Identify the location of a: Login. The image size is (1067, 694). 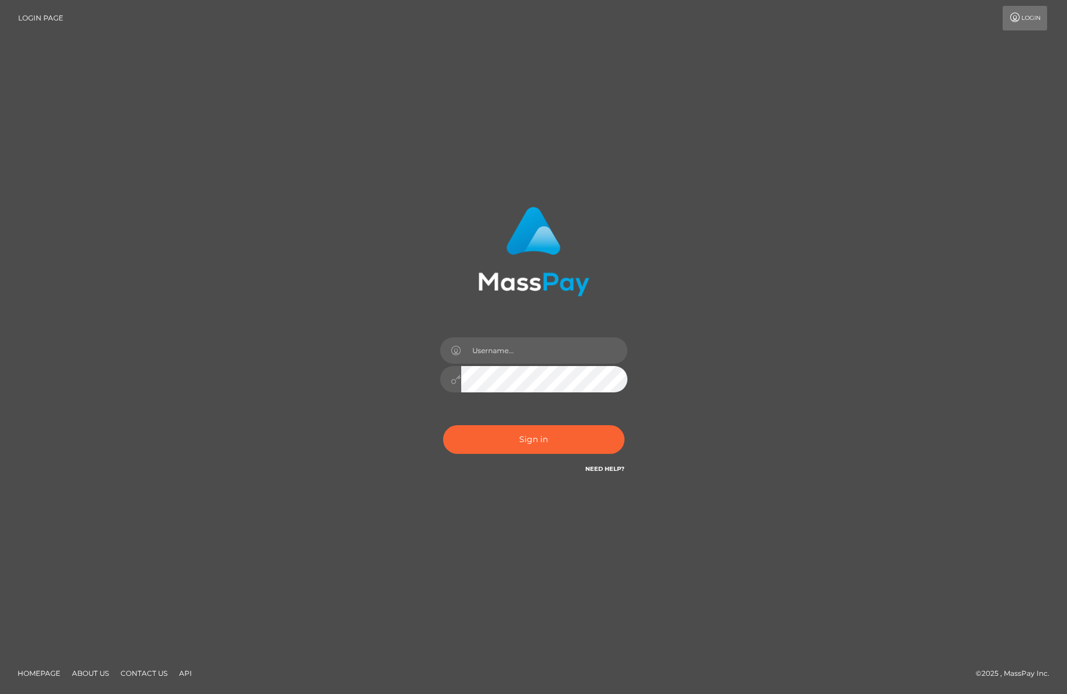
(1025, 18).